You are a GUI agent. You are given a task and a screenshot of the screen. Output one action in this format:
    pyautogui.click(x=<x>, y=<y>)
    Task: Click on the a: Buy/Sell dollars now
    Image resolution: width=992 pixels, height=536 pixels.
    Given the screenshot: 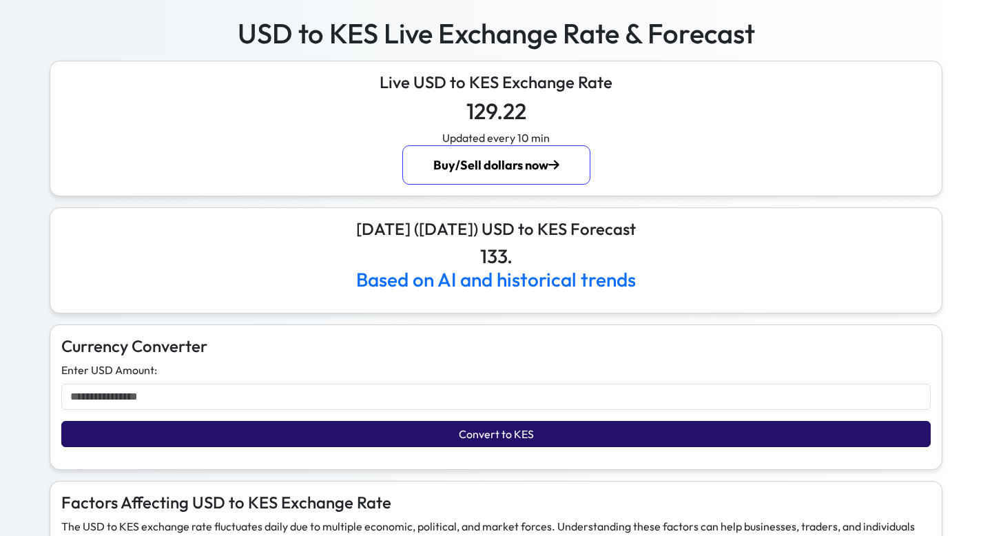 What is the action you would take?
    pyautogui.click(x=496, y=165)
    